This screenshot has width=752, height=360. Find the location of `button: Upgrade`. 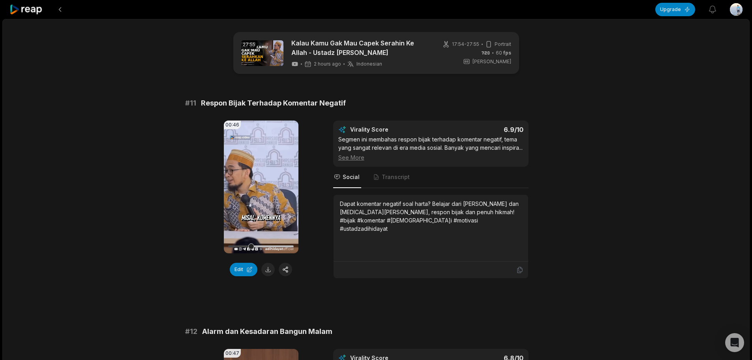

button: Upgrade is located at coordinates (675, 9).